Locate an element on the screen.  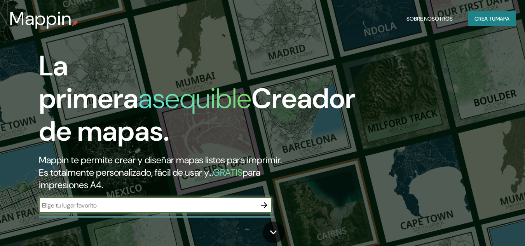
font: Sobre nosotros is located at coordinates (430, 19).